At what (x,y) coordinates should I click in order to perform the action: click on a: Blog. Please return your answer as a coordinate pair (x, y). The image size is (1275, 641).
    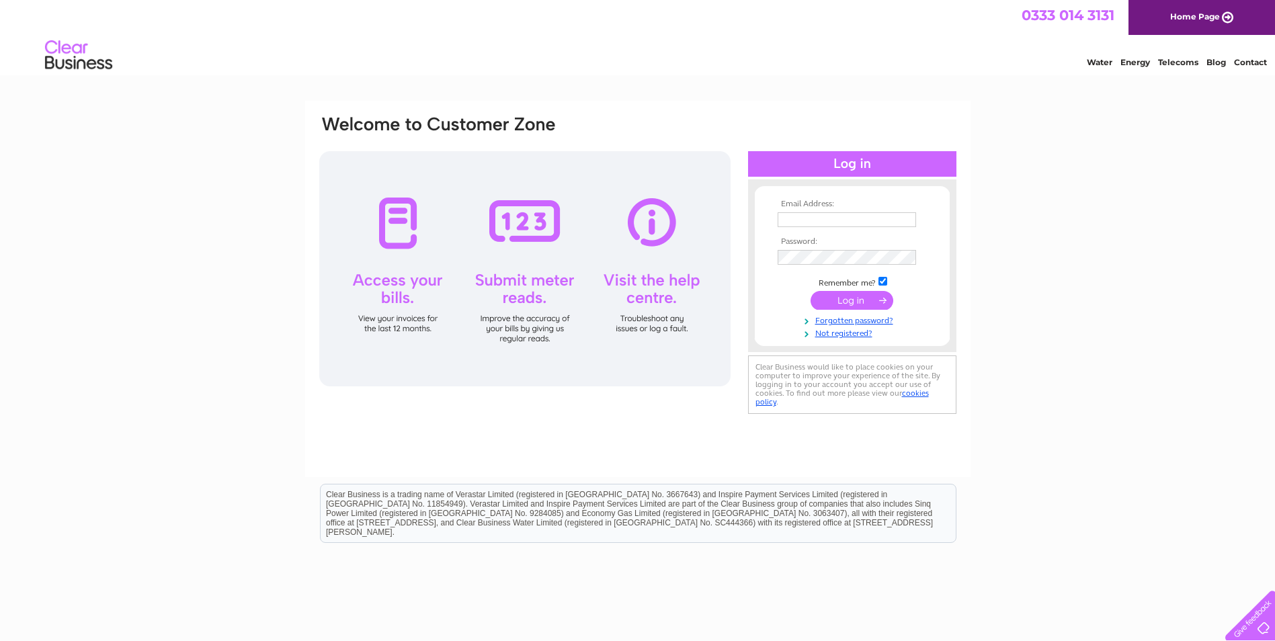
    Looking at the image, I should click on (1216, 62).